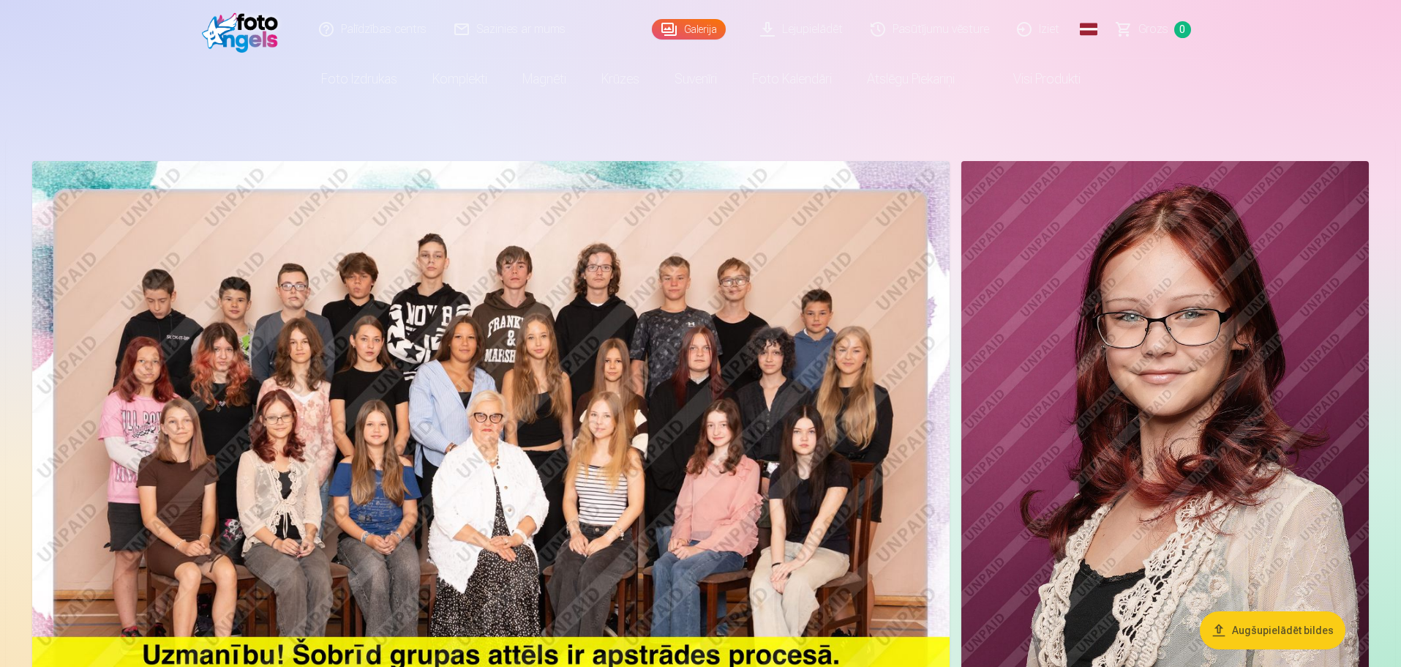 Image resolution: width=1401 pixels, height=667 pixels. What do you see at coordinates (621, 79) in the screenshot?
I see `a: Krūzes` at bounding box center [621, 79].